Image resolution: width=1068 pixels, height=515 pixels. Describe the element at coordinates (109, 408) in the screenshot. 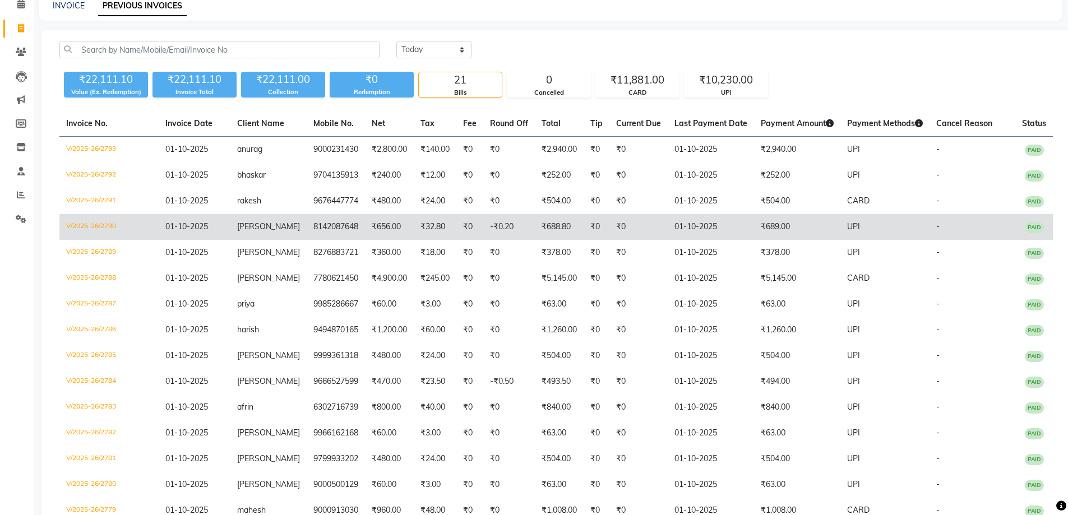

I see `td: V/2025-26/2783` at that location.